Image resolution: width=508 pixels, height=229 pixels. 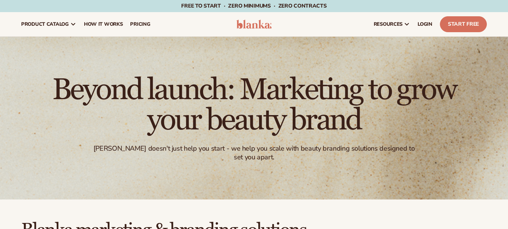 What do you see at coordinates (463, 24) in the screenshot?
I see `a: Start Free` at bounding box center [463, 24].